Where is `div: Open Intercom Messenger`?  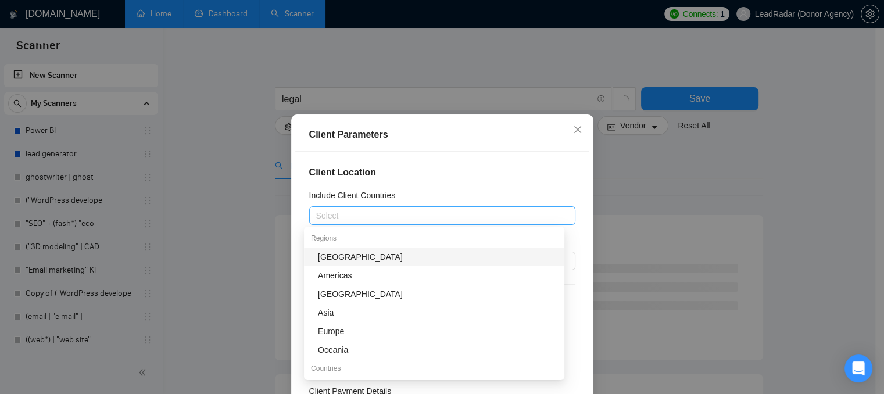 div: Open Intercom Messenger is located at coordinates (858, 368).